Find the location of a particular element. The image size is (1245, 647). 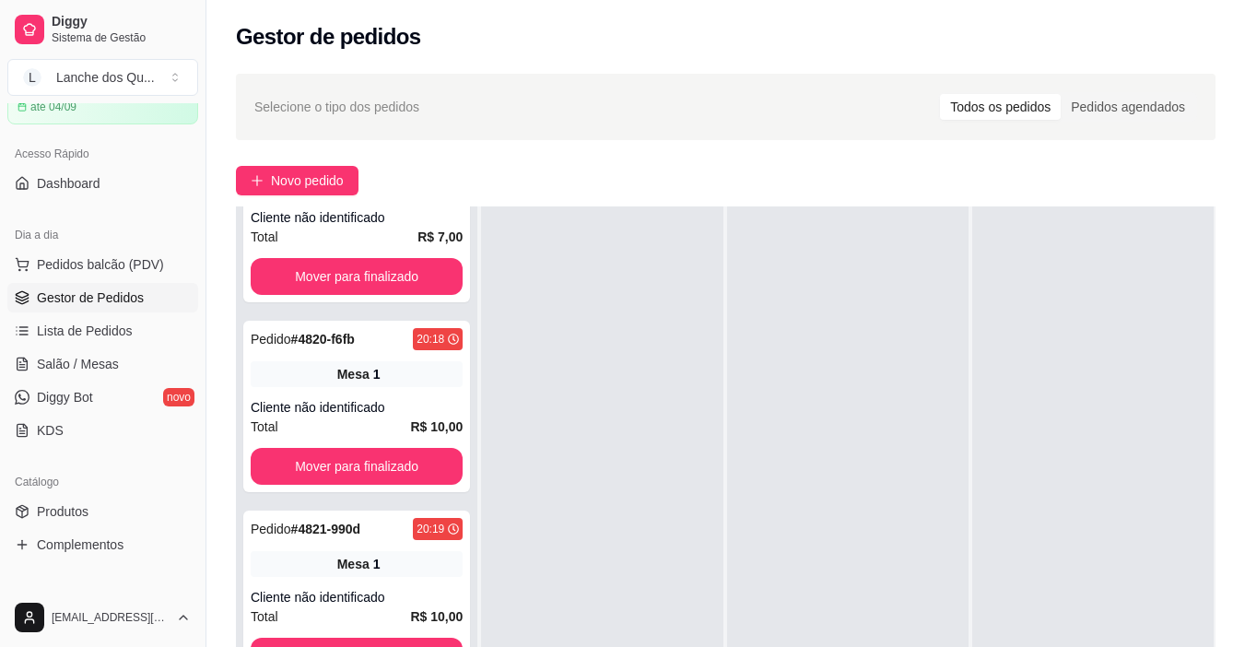

a: Complementos is located at coordinates (102, 545).